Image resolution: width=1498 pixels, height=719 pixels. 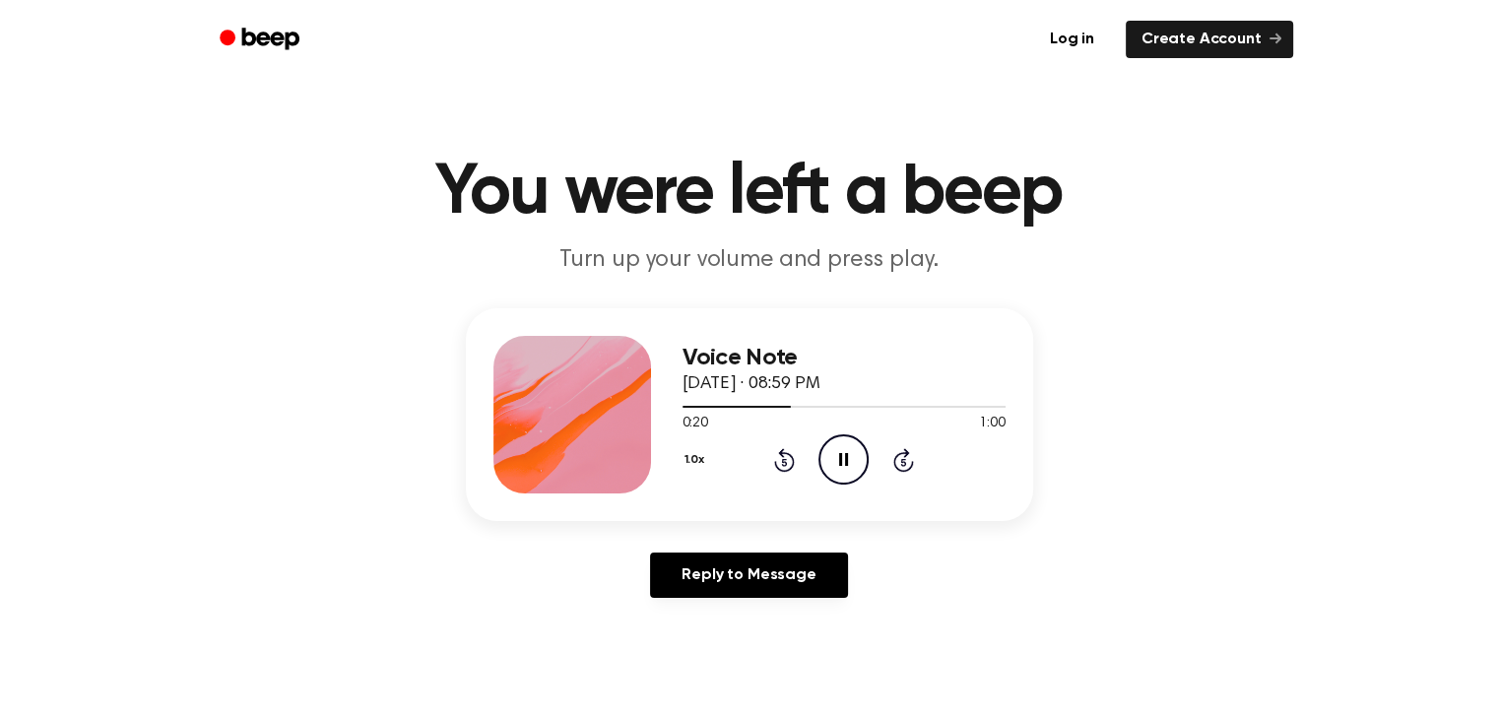 What do you see at coordinates (750, 260) in the screenshot?
I see `p: Turn up your volume and press play.` at bounding box center [750, 260].